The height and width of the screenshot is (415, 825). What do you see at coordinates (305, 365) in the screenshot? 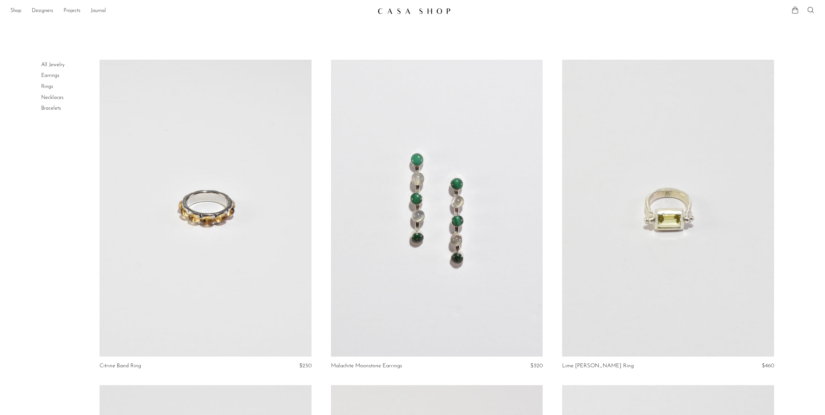
I see `span: $250` at bounding box center [305, 365].